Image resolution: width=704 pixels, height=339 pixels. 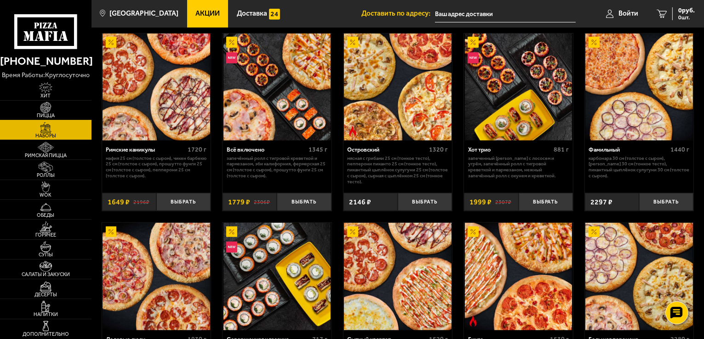 What do you see at coordinates (561, 149) in the screenshot?
I see `span: 881 г` at bounding box center [561, 149].